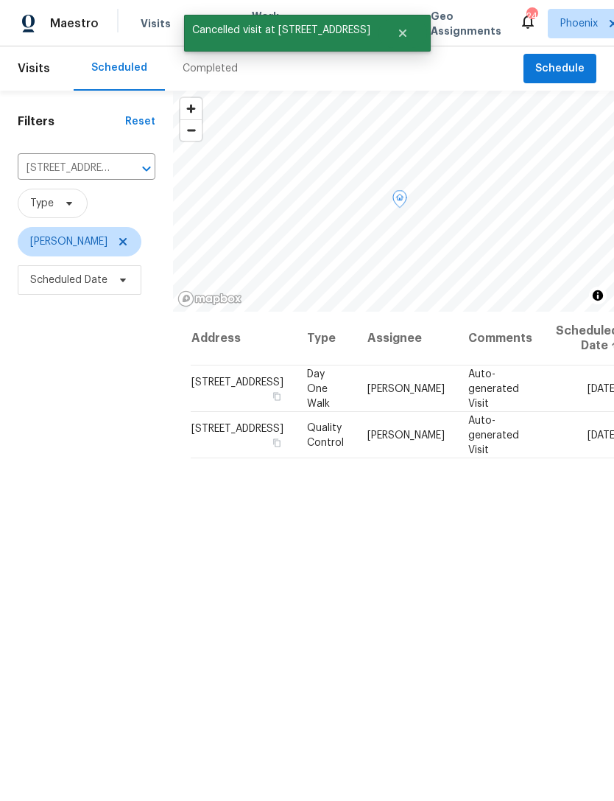 This screenshot has width=614, height=801. What do you see at coordinates (147, 169) in the screenshot?
I see `button: Open` at bounding box center [147, 169].